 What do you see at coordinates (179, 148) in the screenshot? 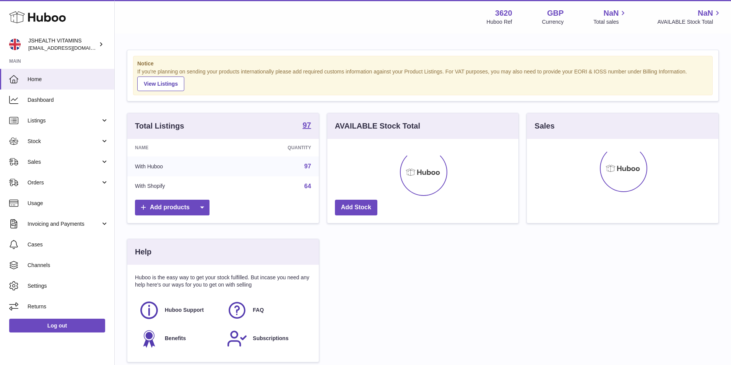
I see `th: Name` at bounding box center [179, 148].